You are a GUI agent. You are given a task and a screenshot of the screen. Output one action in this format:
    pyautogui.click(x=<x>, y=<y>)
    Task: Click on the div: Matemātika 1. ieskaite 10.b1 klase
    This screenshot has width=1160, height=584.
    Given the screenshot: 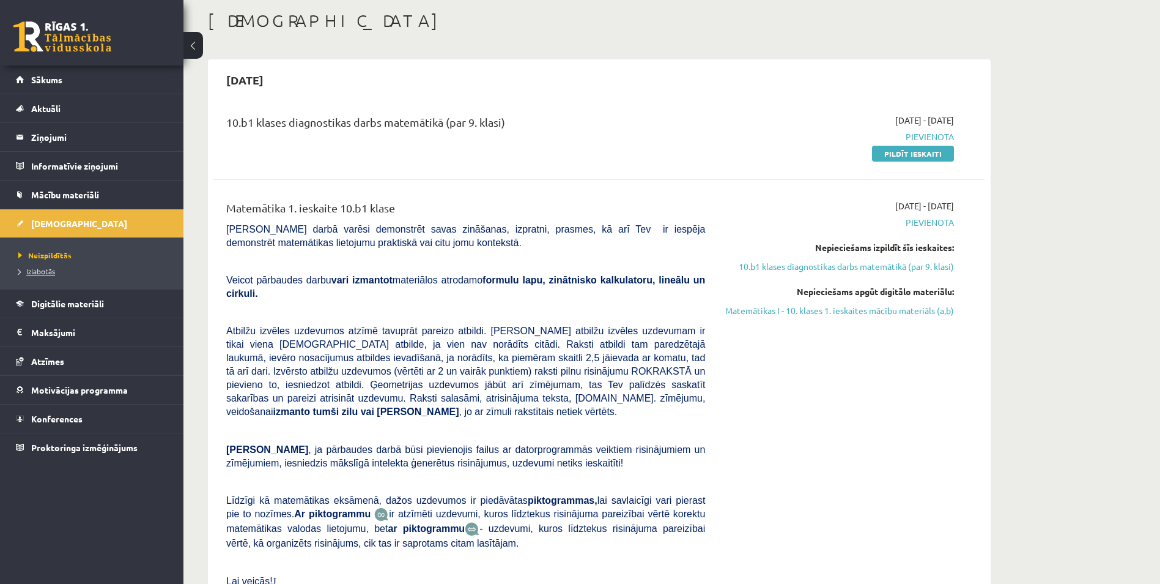 What is the action you would take?
    pyautogui.click(x=465, y=210)
    